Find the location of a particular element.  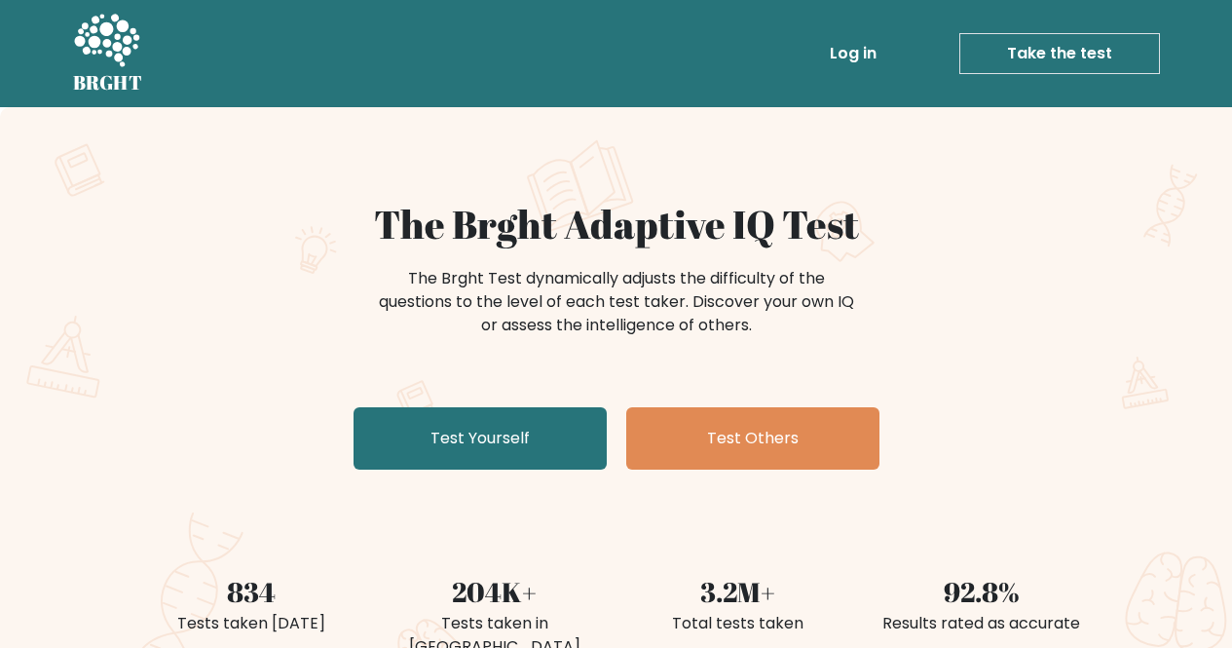

div: 204K+ is located at coordinates (495, 591).